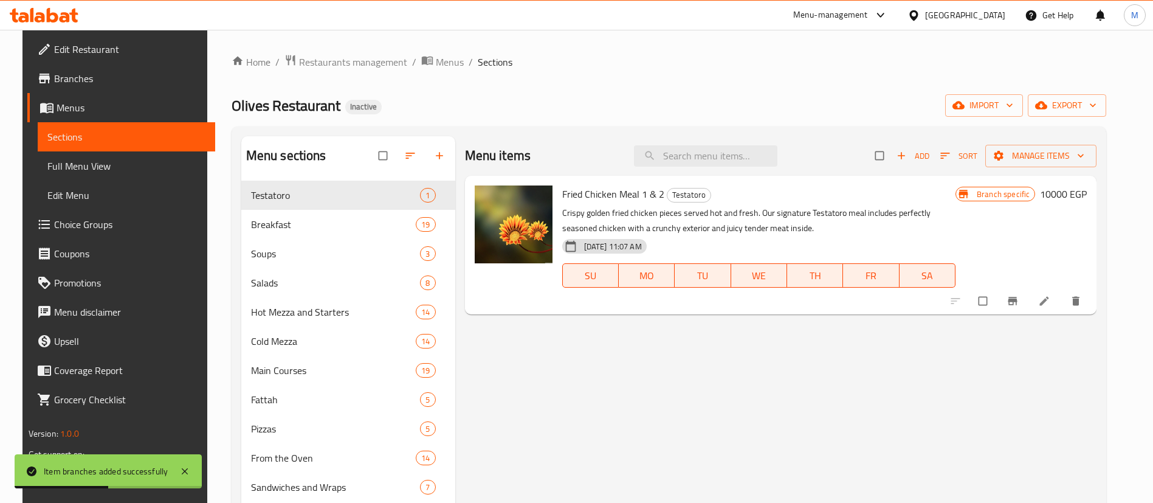 The image size is (1153, 503). I want to click on button: TH, so click(815, 275).